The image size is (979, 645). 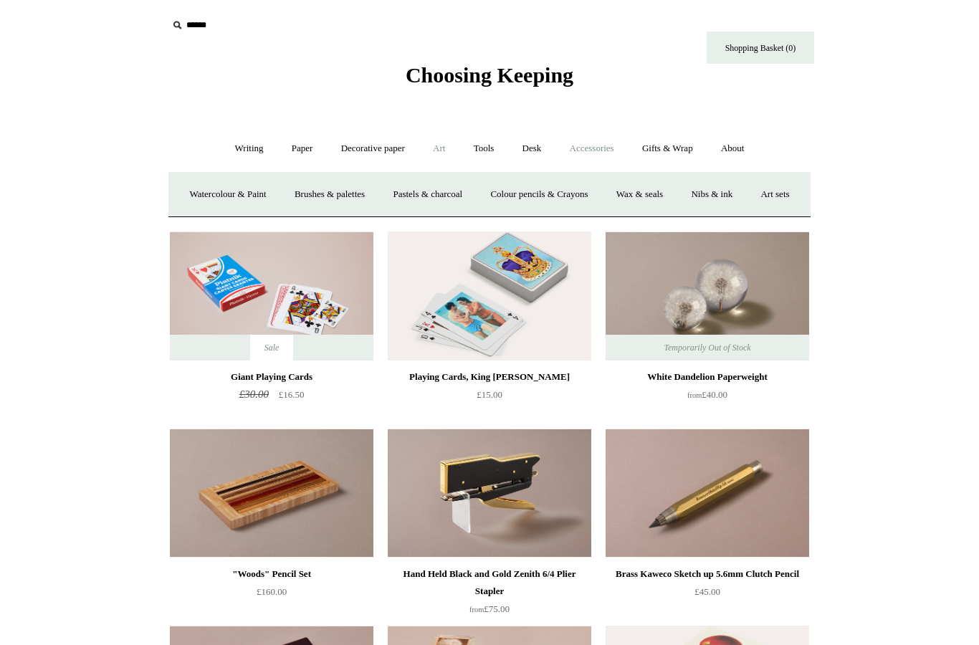 I want to click on span: £40.00, so click(x=707, y=394).